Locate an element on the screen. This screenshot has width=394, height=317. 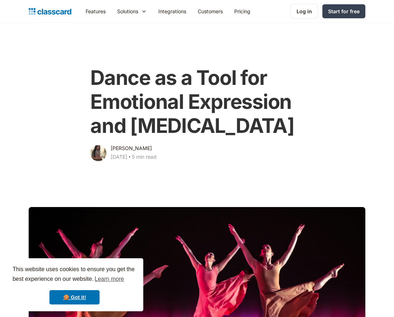
div: Log in is located at coordinates (304, 11).